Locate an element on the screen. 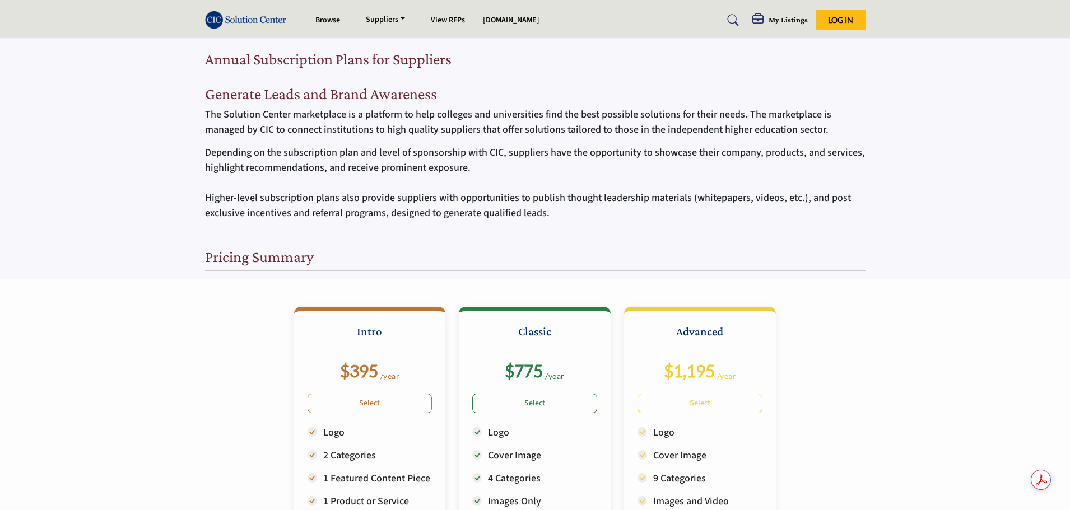 The image size is (1070, 510). h3: Advanced is located at coordinates (700, 339).